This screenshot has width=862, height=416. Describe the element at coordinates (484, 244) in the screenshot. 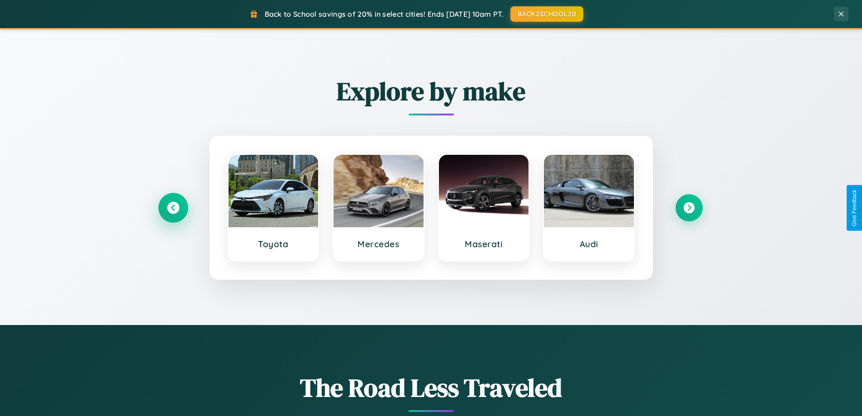

I see `h3: Maserati` at that location.